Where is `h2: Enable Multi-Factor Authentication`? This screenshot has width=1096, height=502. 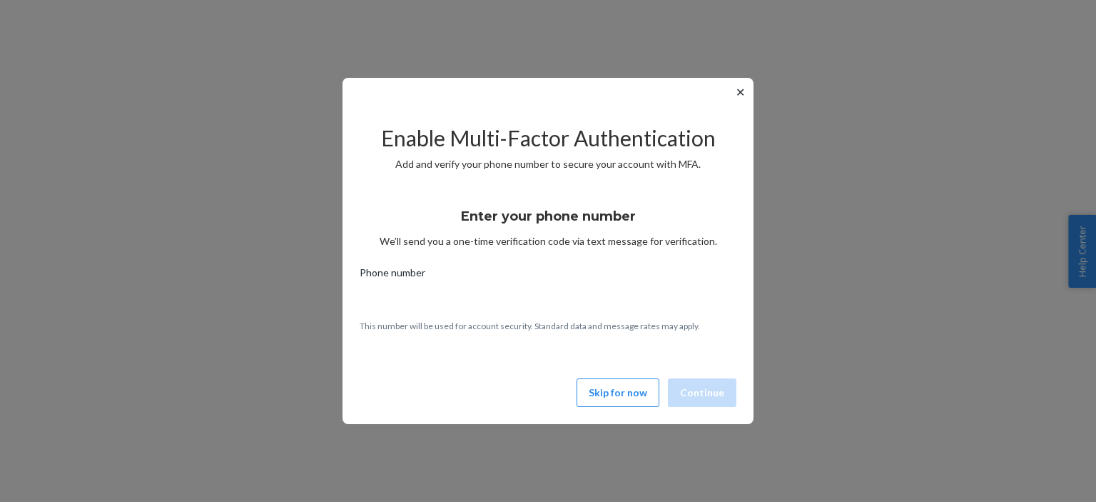 h2: Enable Multi-Factor Authentication is located at coordinates (548, 138).